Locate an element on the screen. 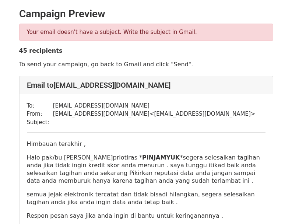 The image size is (292, 224). p: Your email doesn't have a subject. Write the subject in Gmail. is located at coordinates (146, 32).